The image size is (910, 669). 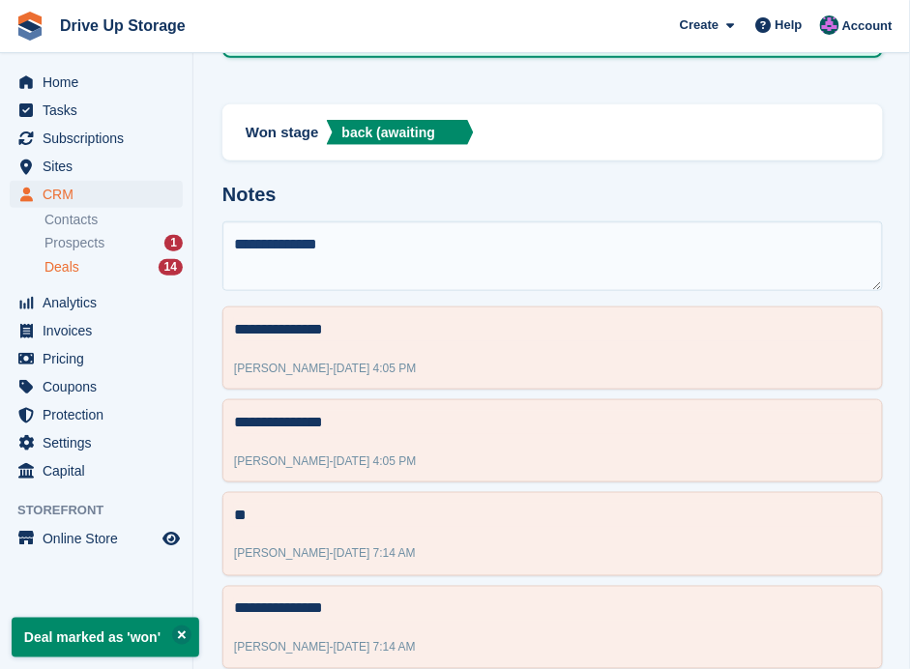 I want to click on span: Capital, so click(x=101, y=471).